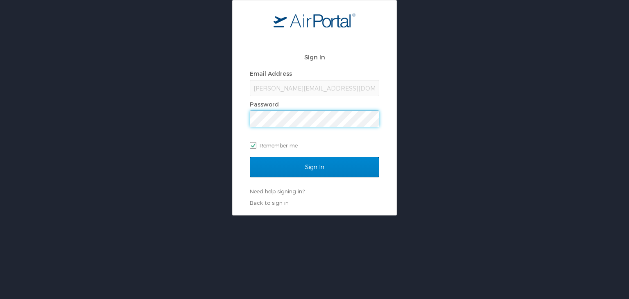 Image resolution: width=629 pixels, height=299 pixels. I want to click on a: Back to sign in, so click(269, 203).